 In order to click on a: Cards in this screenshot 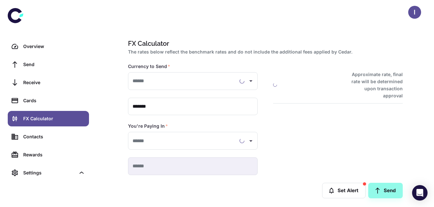, I will do `click(48, 101)`.